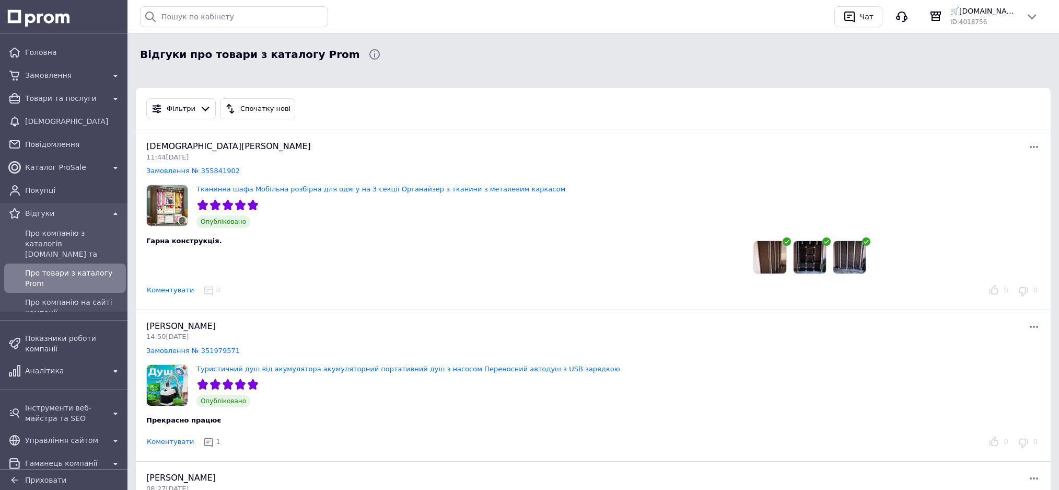 The height and width of the screenshot is (490, 1059). I want to click on span: ID: 4018756, so click(969, 22).